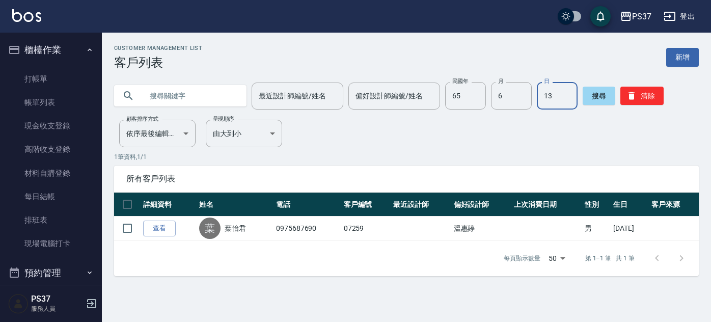  What do you see at coordinates (682, 57) in the screenshot?
I see `a: 新增` at bounding box center [682, 57].